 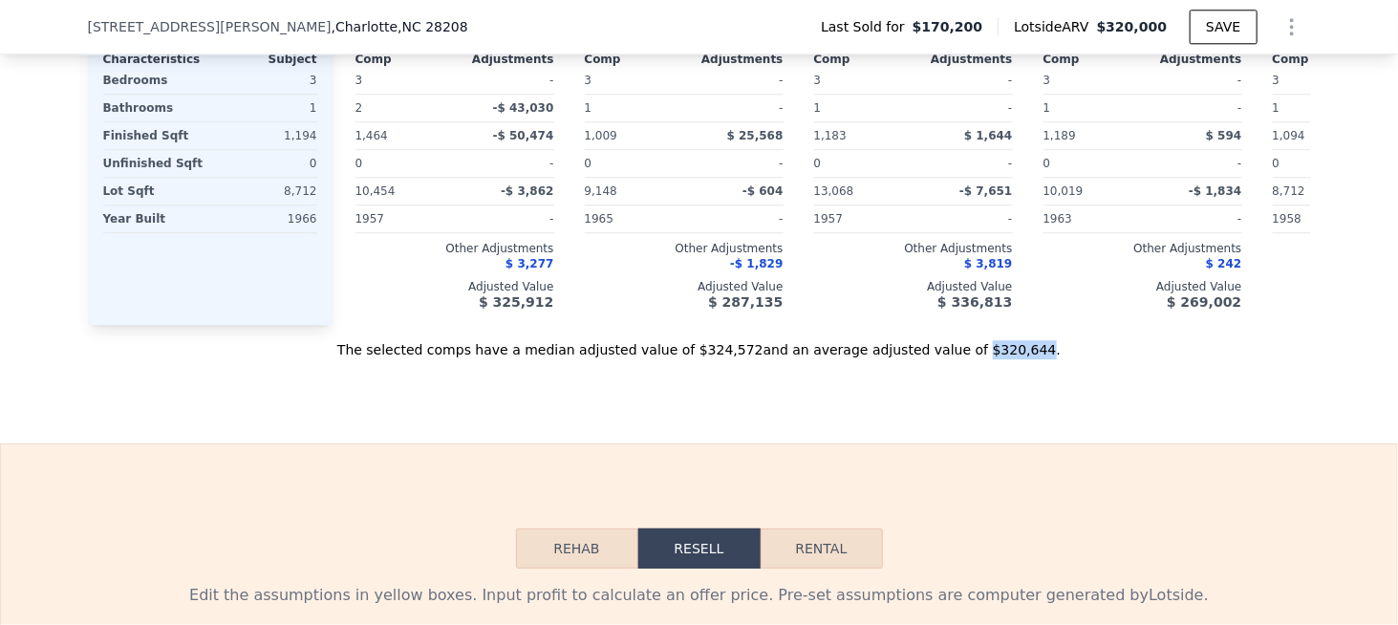 I want to click on span: $ 3,277, so click(x=529, y=264).